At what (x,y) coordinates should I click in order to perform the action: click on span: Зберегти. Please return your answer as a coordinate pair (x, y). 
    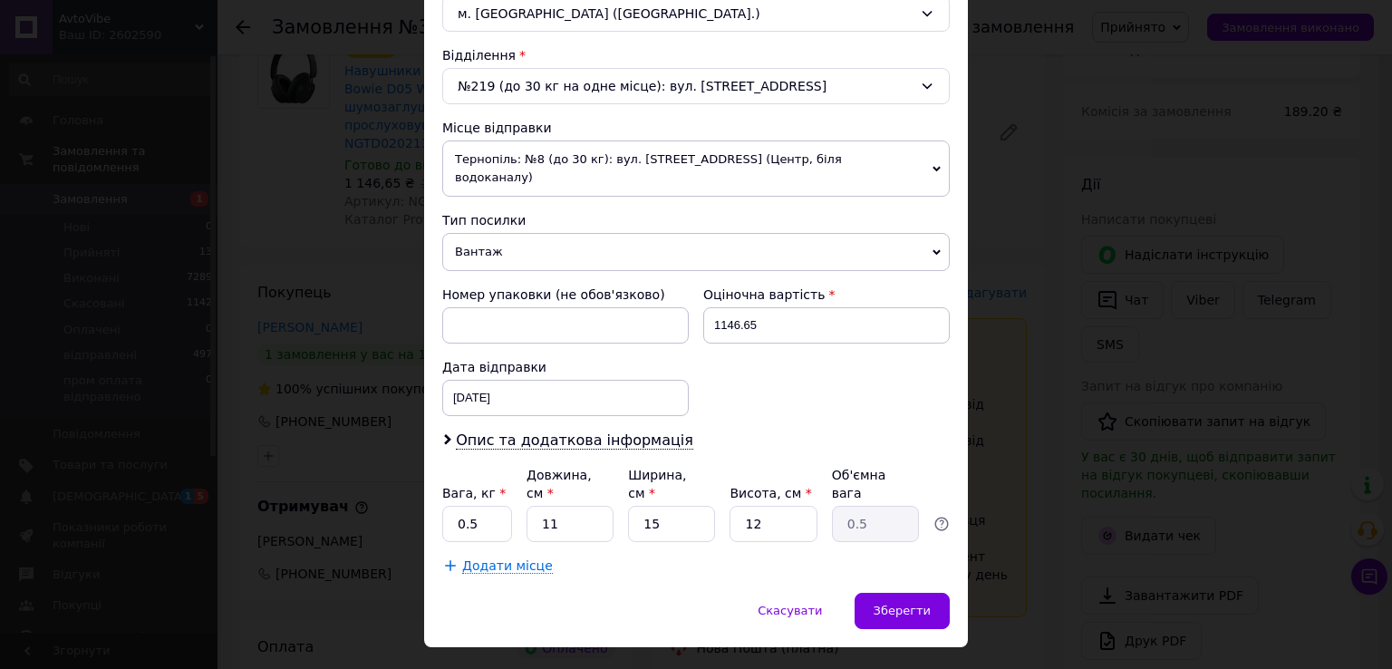
    Looking at the image, I should click on (902, 610).